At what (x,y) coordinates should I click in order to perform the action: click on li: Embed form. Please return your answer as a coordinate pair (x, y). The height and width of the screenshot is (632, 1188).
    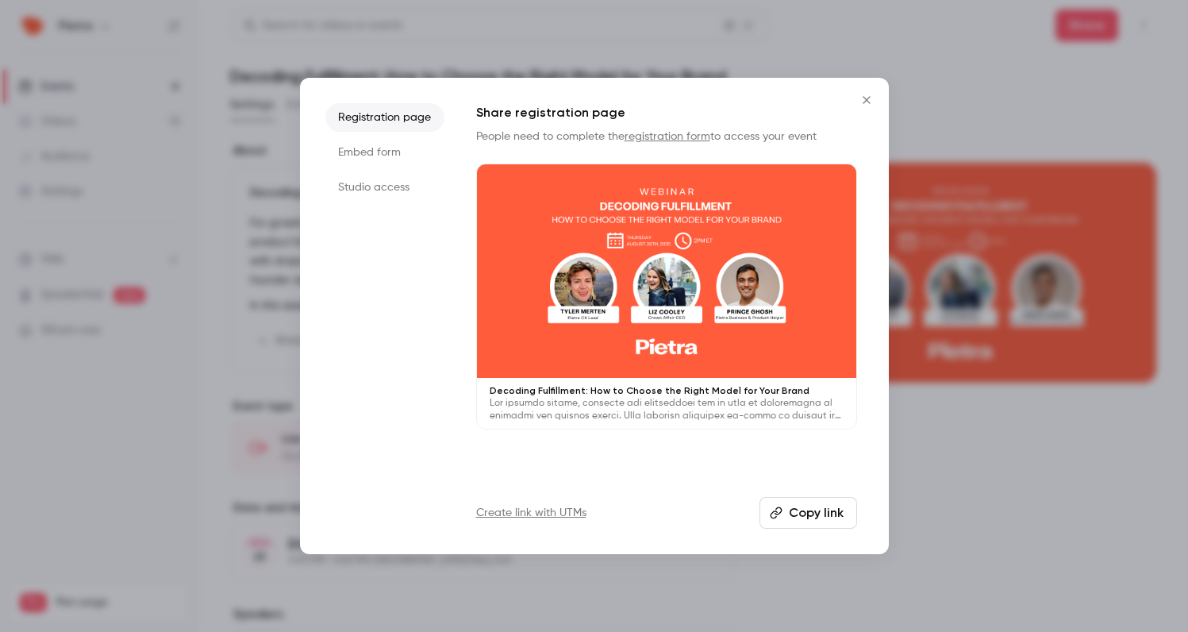
    Looking at the image, I should click on (385, 152).